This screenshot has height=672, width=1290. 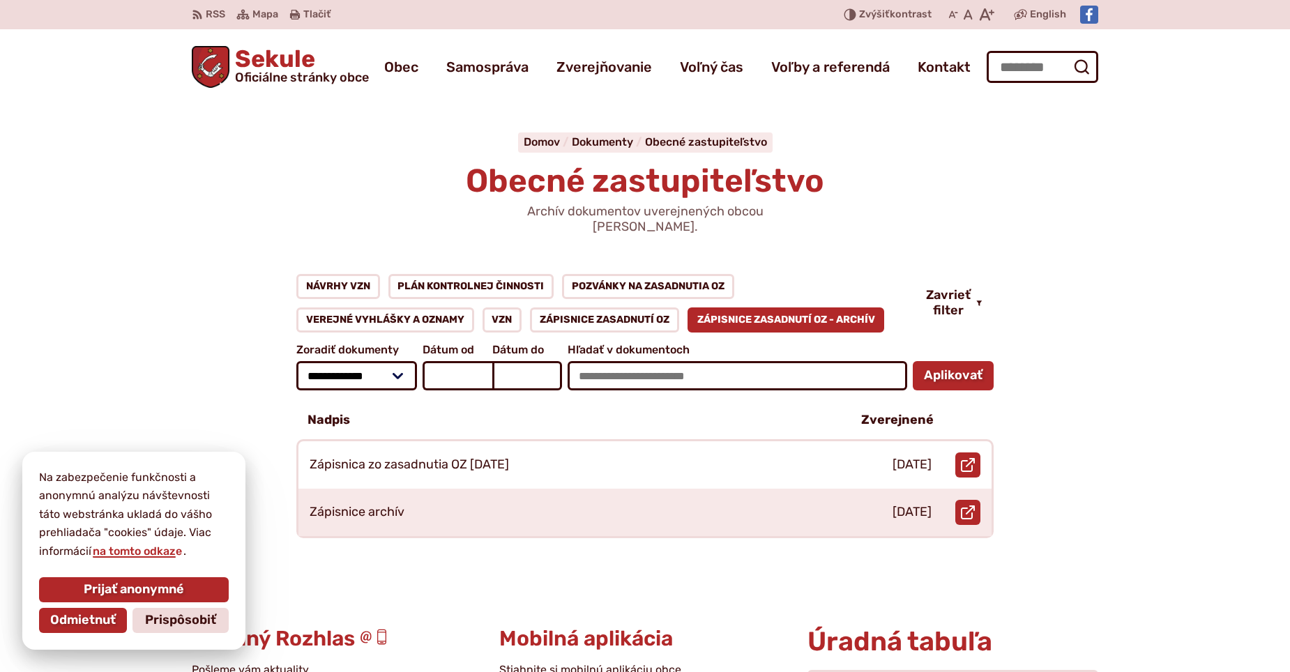 I want to click on a: na tomto odkaze, so click(x=137, y=551).